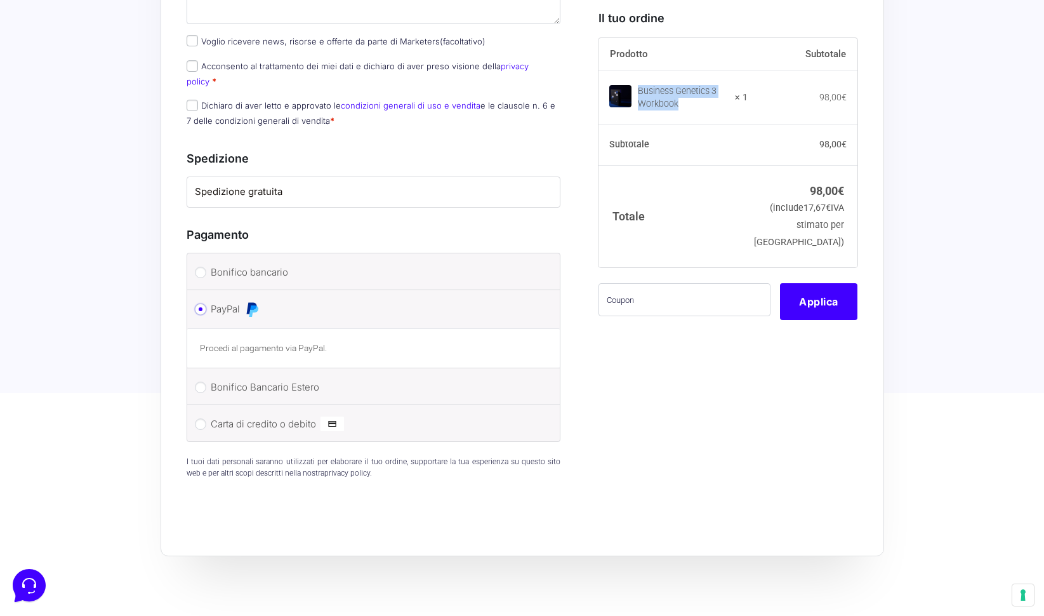  Describe the element at coordinates (728, 18) in the screenshot. I see `h3: Il tuo ordine` at that location.